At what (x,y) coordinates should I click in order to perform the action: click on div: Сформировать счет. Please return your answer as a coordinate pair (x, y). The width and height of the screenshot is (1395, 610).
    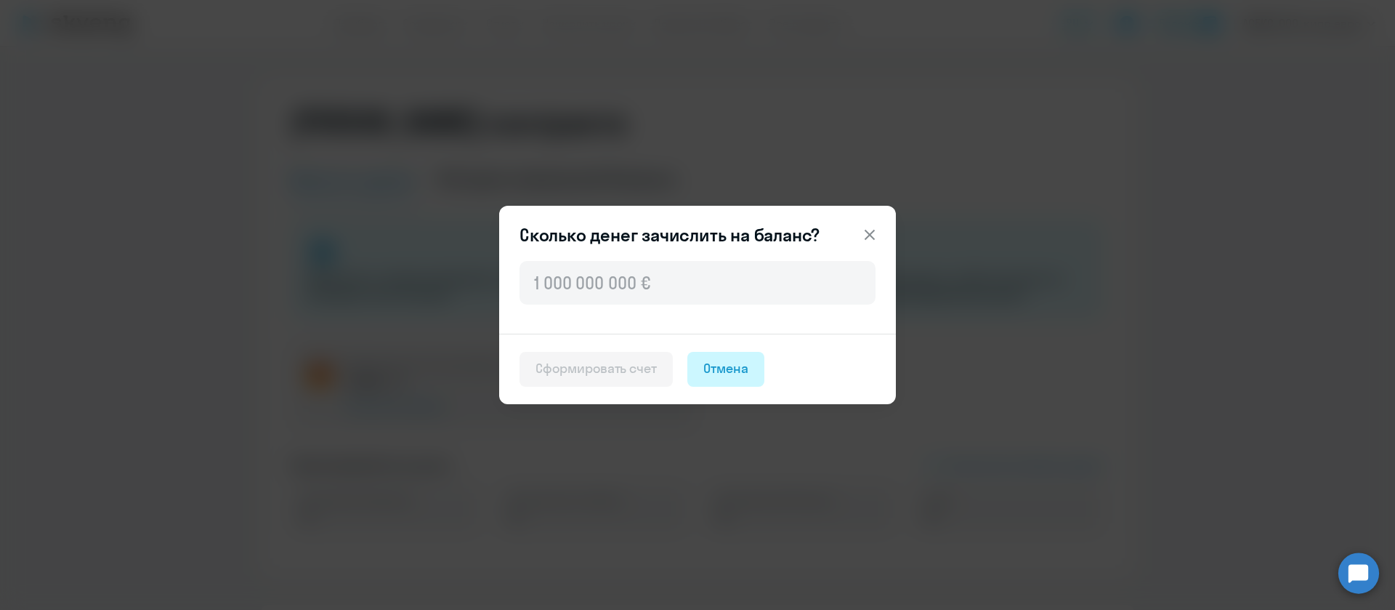
    Looking at the image, I should click on (596, 368).